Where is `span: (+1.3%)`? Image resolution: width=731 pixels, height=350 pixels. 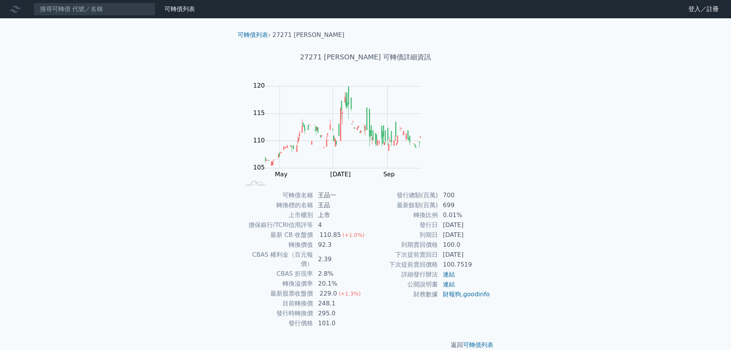 span: (+1.3%) is located at coordinates (350, 294).